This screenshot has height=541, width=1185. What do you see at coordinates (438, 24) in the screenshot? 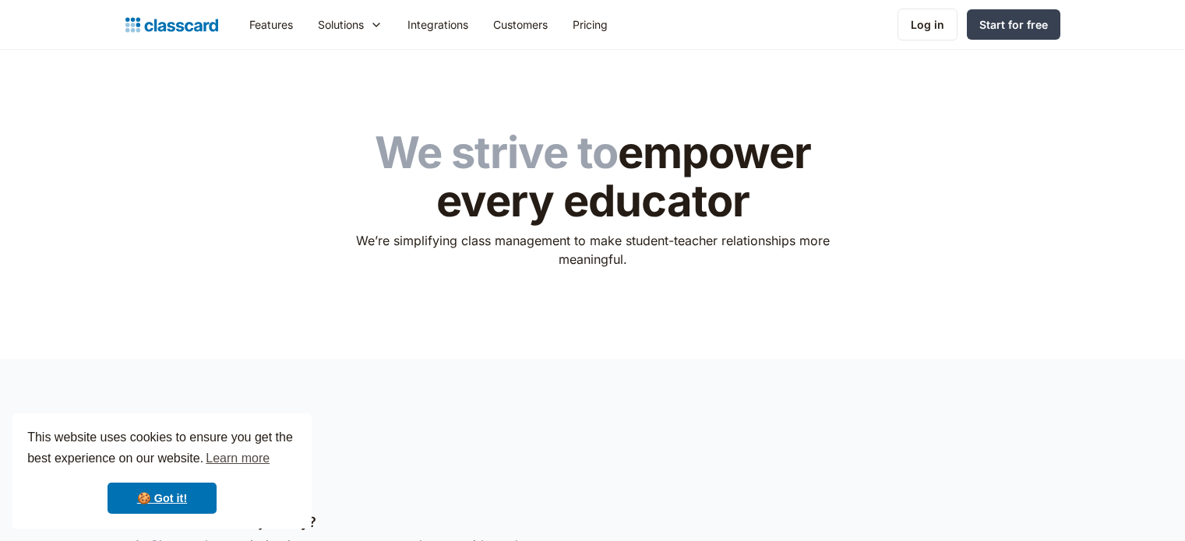
I see `a: Integrations` at bounding box center [438, 24].